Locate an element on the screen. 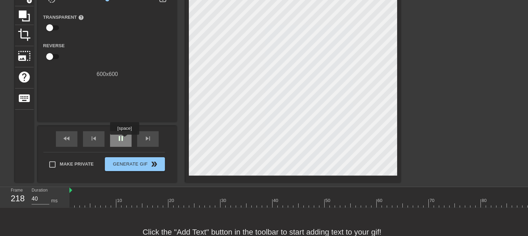 The image size is (528, 236). span: Generate Gif is located at coordinates (135, 164).